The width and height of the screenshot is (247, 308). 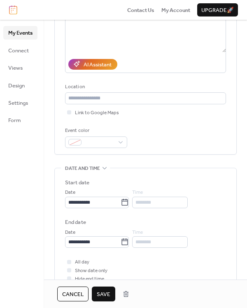 I want to click on button: Save, so click(x=103, y=294).